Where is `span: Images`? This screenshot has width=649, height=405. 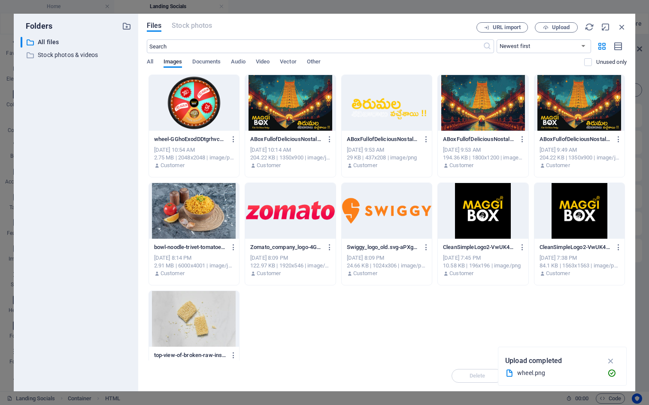
span: Images is located at coordinates (173, 63).